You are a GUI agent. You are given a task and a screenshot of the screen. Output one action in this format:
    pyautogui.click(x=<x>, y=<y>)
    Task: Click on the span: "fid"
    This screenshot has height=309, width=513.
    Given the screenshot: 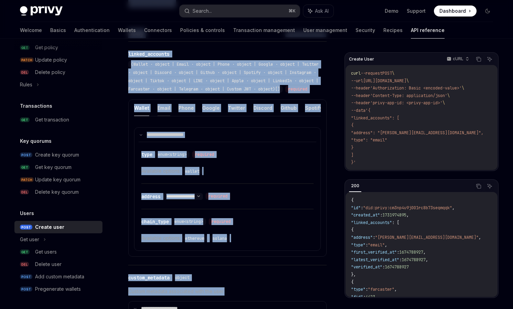 What is the action you would take?
    pyautogui.click(x=357, y=297)
    